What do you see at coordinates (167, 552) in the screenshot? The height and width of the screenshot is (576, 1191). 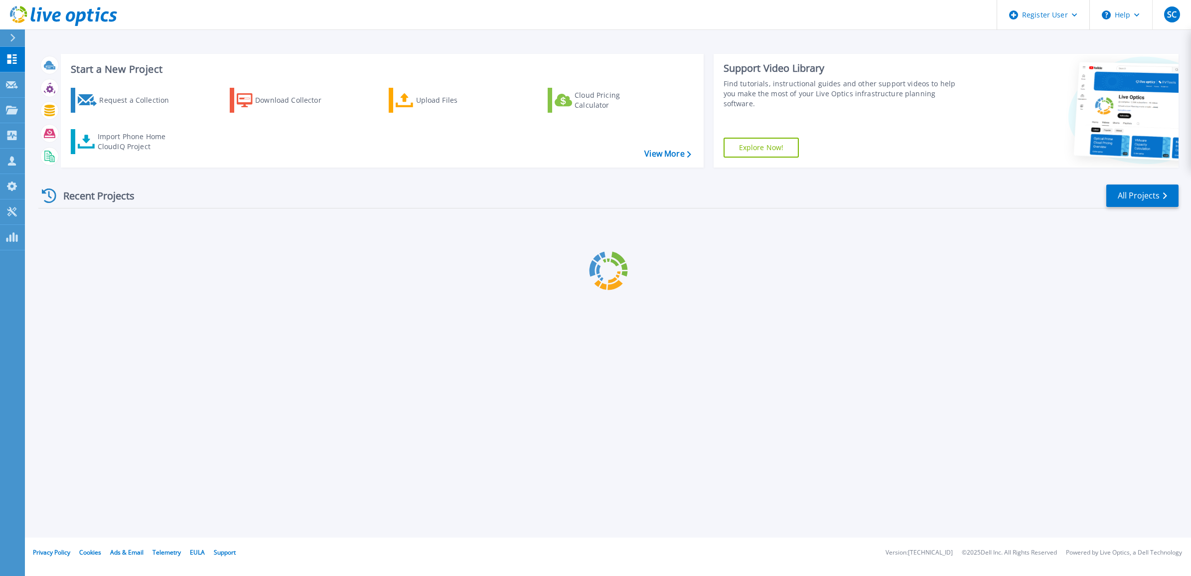 I see `a: Telemetry` at bounding box center [167, 552].